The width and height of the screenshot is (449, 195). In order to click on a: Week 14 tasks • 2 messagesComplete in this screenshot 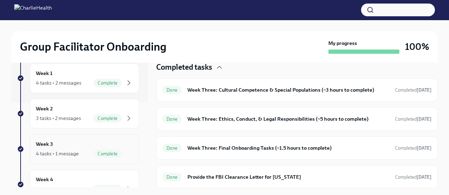, I will do `click(78, 78)`.